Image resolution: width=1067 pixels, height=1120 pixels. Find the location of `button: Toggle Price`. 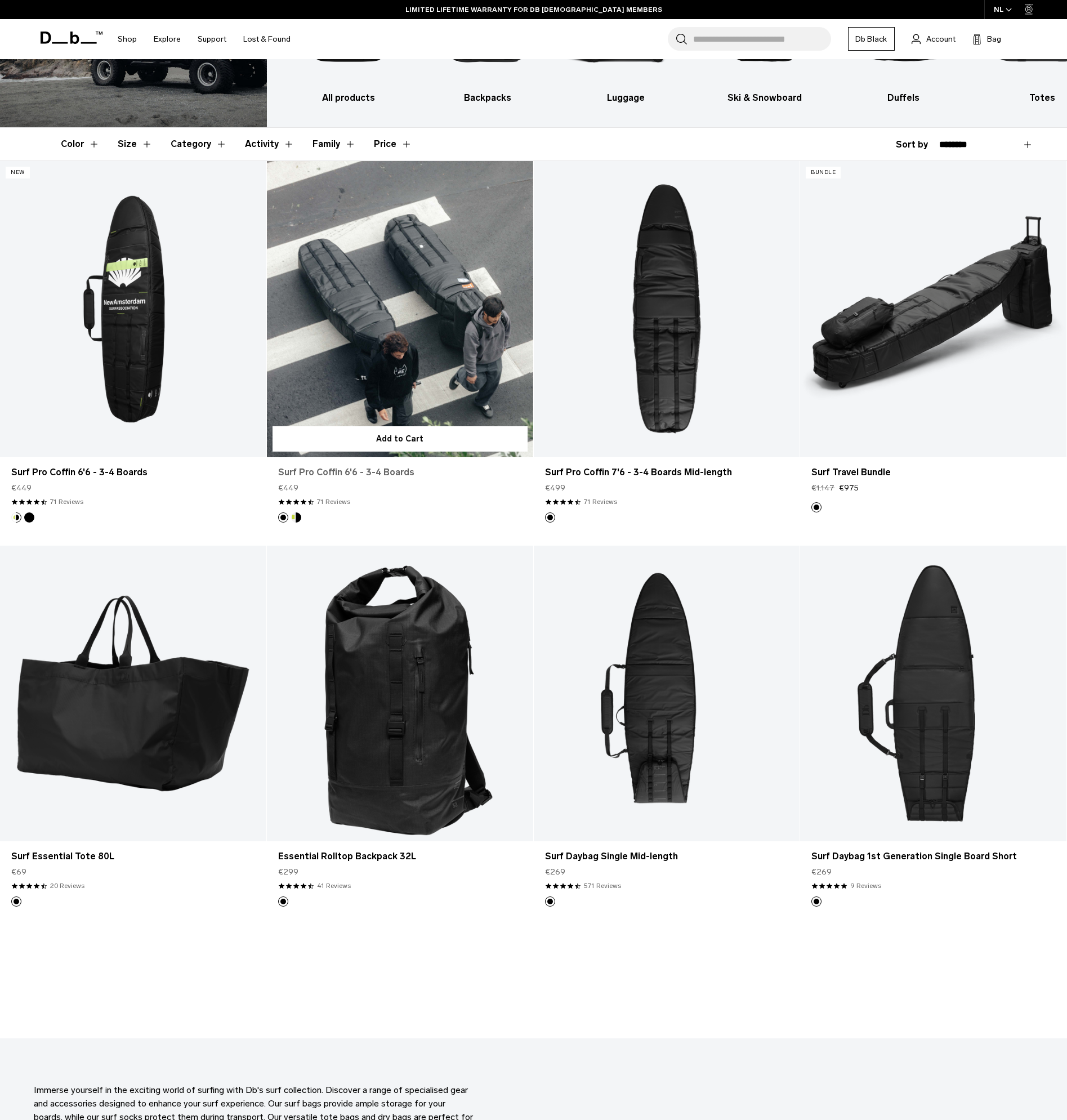

button: Toggle Price is located at coordinates (393, 144).